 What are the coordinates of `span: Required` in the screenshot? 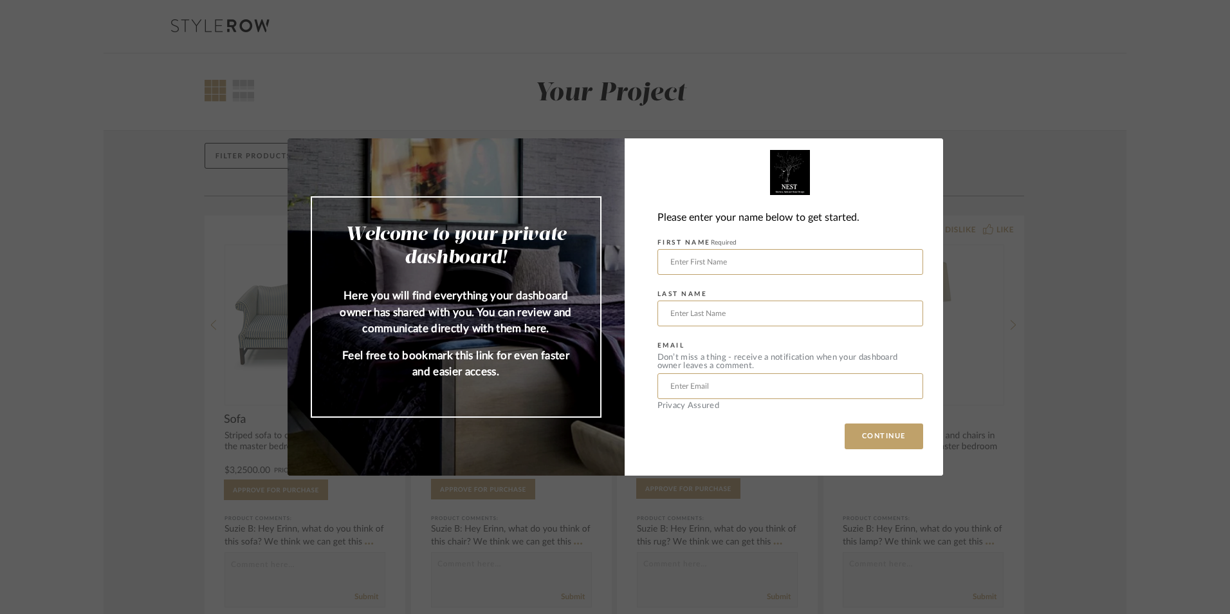 It's located at (724, 243).